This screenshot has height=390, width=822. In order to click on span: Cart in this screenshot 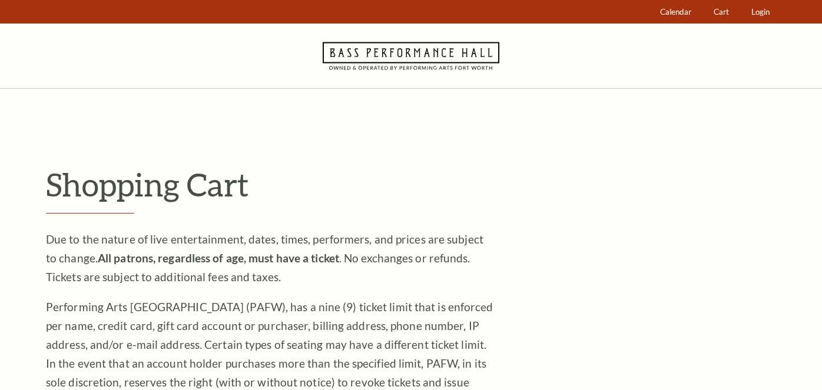, I will do `click(721, 12)`.